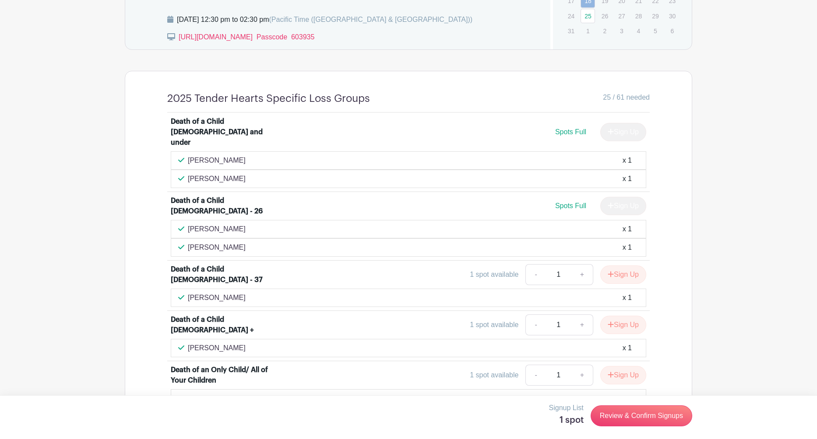 This screenshot has height=439, width=817. I want to click on h4: 2025 Tender Hearts Specific Loss Groups, so click(268, 98).